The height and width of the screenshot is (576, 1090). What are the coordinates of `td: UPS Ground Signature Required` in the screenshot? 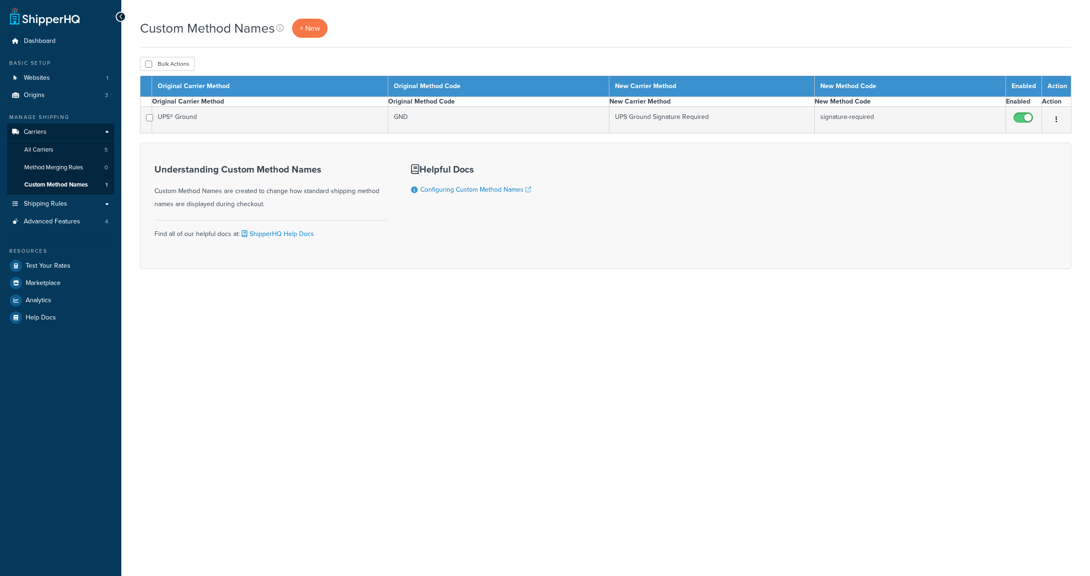 It's located at (711, 120).